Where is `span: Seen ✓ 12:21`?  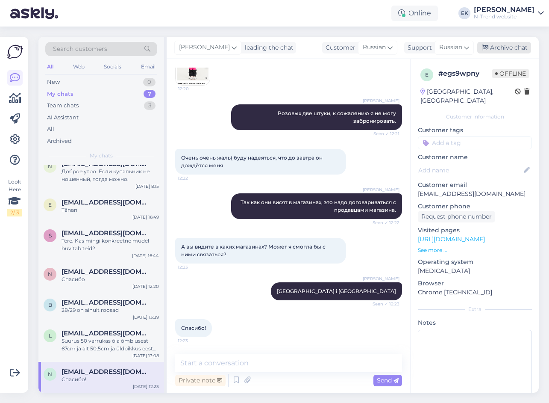 span: Seen ✓ 12:21 is located at coordinates (383, 133).